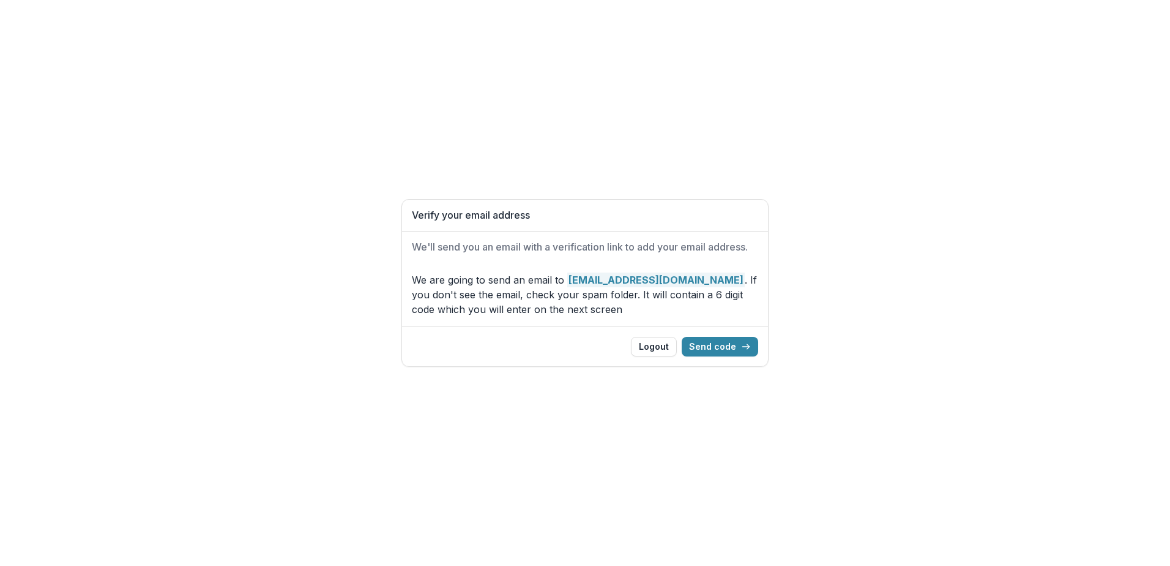  What do you see at coordinates (585, 294) in the screenshot?
I see `p: We are going to send an email to . If you don't see the email, check your spam folder. It will co...` at bounding box center [585, 294].